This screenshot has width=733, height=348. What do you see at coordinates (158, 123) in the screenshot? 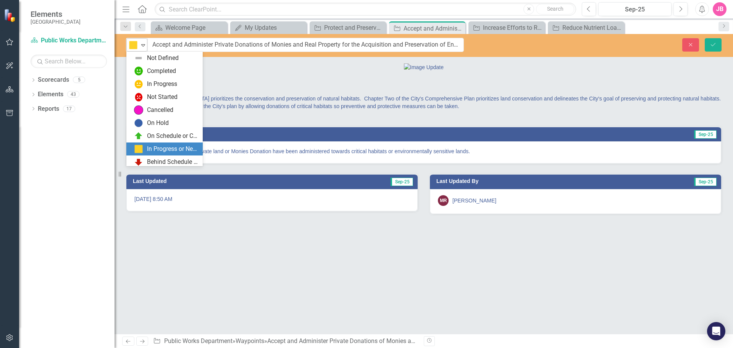
I see `div: On Hold` at bounding box center [158, 123].